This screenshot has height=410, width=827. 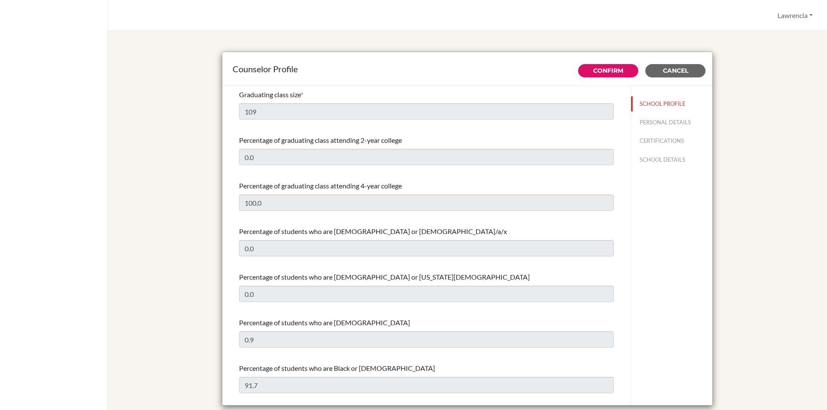 What do you see at coordinates (320, 140) in the screenshot?
I see `span: Percentage of graduating class attending 2-year college` at bounding box center [320, 140].